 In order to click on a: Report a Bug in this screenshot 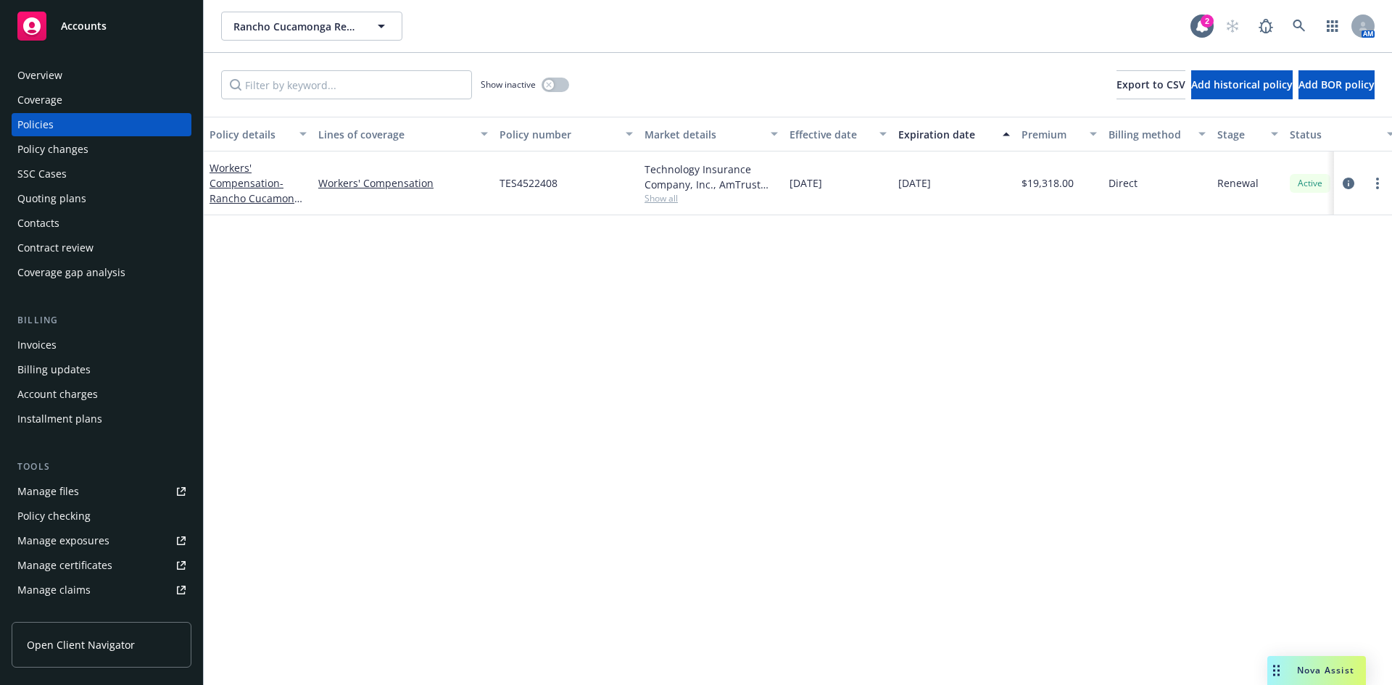, I will do `click(1266, 26)`.